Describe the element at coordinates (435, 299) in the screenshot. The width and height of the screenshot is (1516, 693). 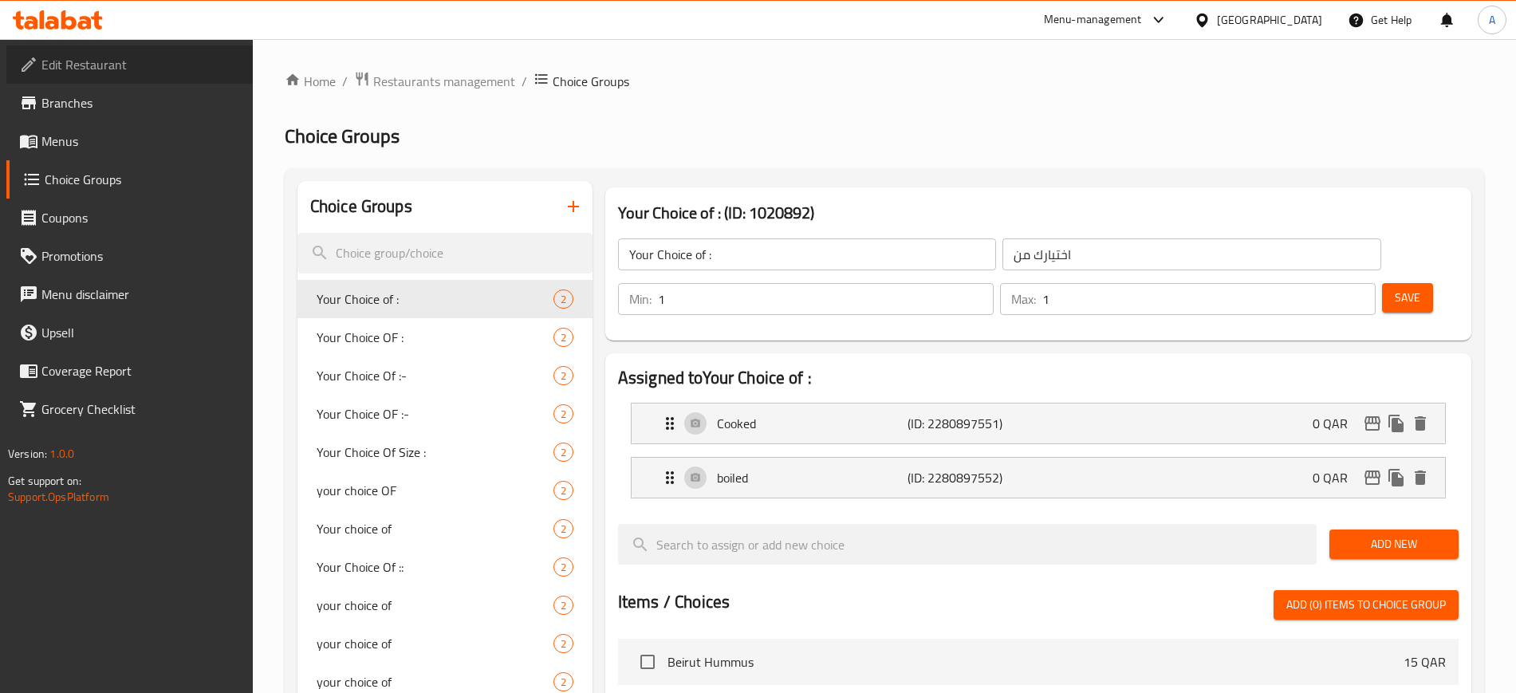
I see `span: Your Choice of :` at that location.